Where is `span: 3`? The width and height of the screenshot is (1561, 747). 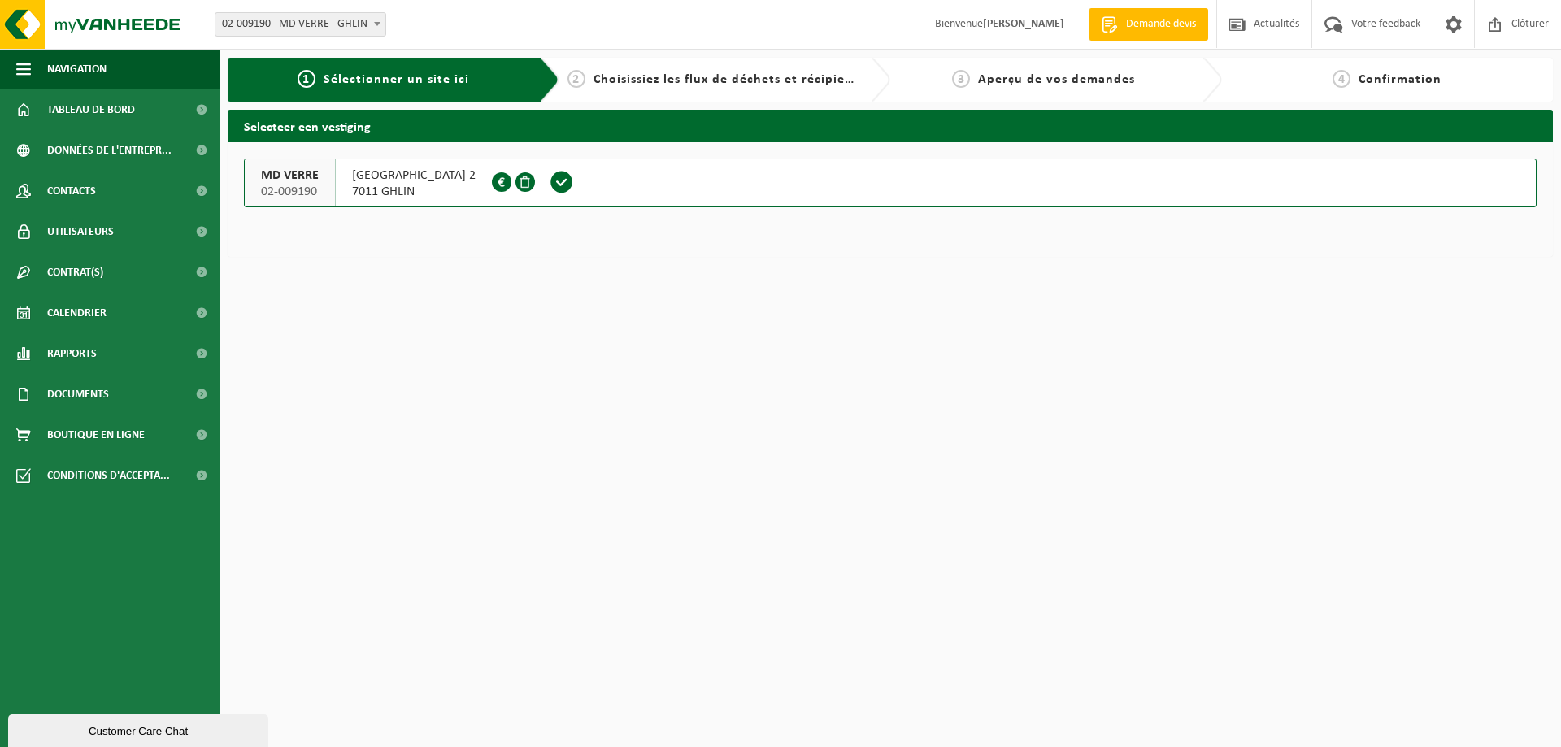
span: 3 is located at coordinates (961, 79).